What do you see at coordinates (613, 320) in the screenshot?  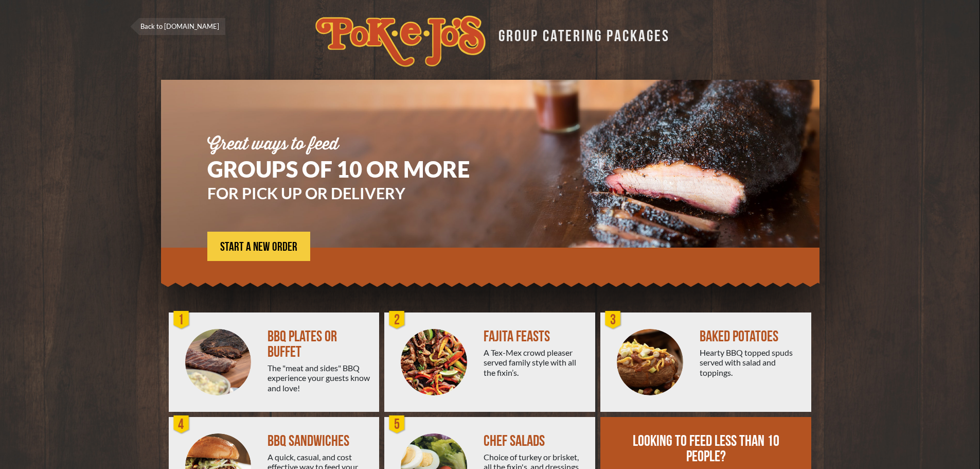 I see `div: 3` at bounding box center [613, 320].